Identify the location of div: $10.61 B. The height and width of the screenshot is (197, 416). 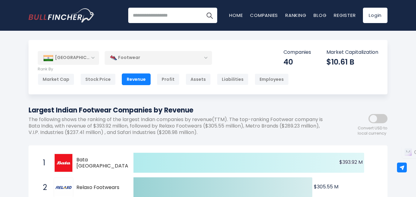
(353, 62).